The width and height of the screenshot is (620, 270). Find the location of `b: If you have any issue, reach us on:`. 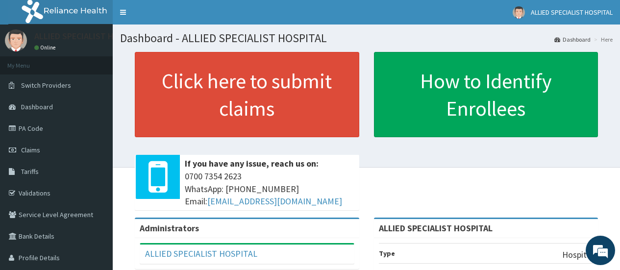

b: If you have any issue, reach us on: is located at coordinates (252, 163).